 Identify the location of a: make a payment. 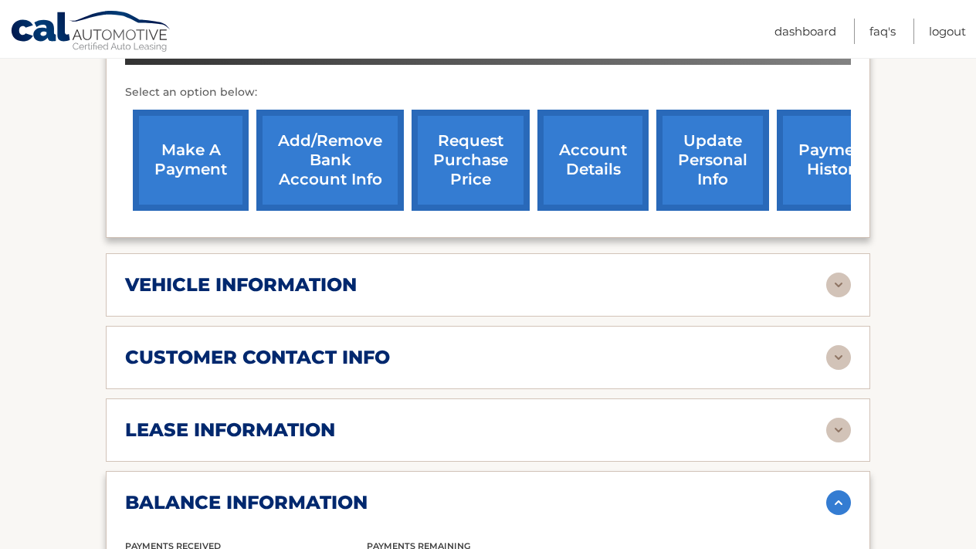
(191, 160).